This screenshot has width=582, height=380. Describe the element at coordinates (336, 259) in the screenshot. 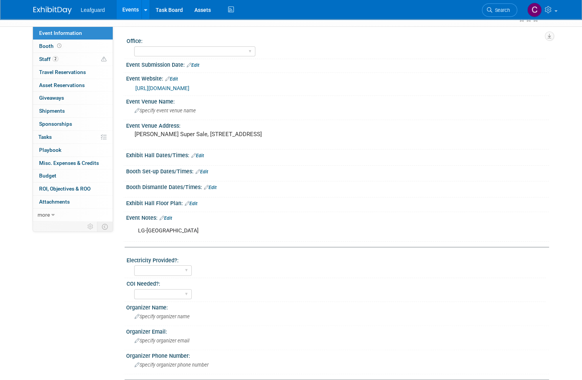

I see `div: Electricity Provided?:` at that location.